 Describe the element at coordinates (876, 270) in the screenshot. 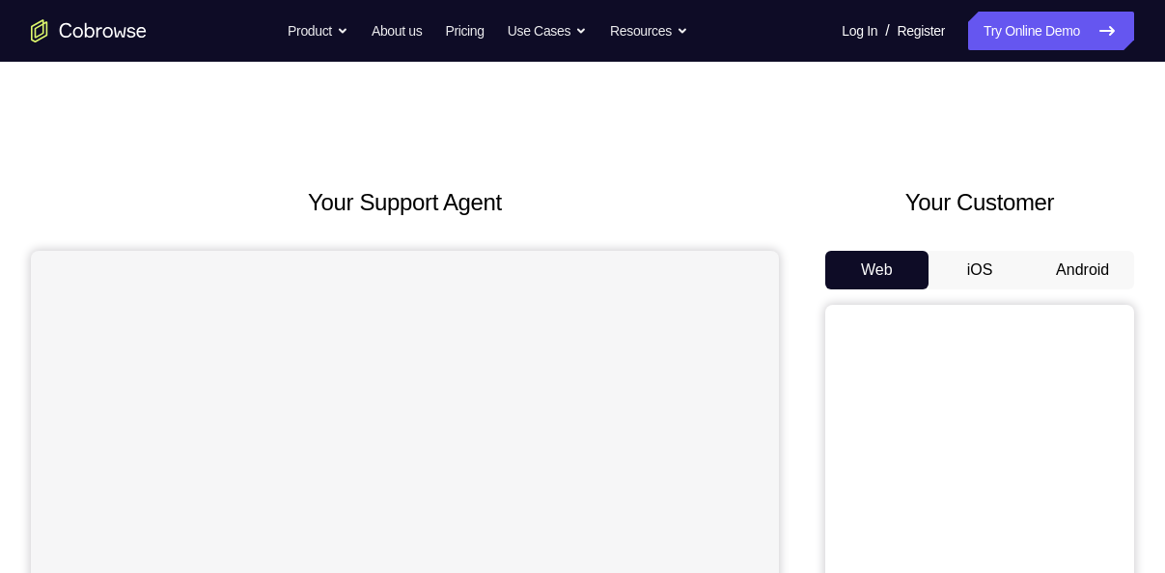

I see `button: Web` at that location.